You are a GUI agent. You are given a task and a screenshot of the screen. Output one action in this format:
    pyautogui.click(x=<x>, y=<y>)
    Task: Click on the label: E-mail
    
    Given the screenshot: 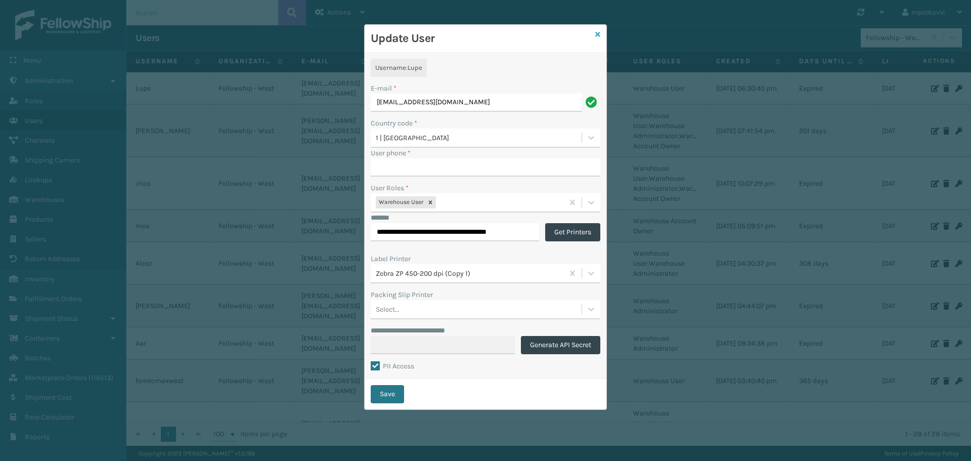 What is the action you would take?
    pyautogui.click(x=384, y=88)
    